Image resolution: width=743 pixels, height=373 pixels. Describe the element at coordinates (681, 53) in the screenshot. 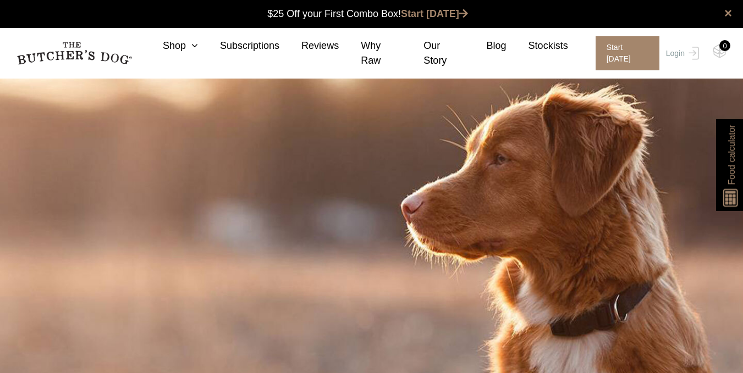

I see `a: Login` at that location.